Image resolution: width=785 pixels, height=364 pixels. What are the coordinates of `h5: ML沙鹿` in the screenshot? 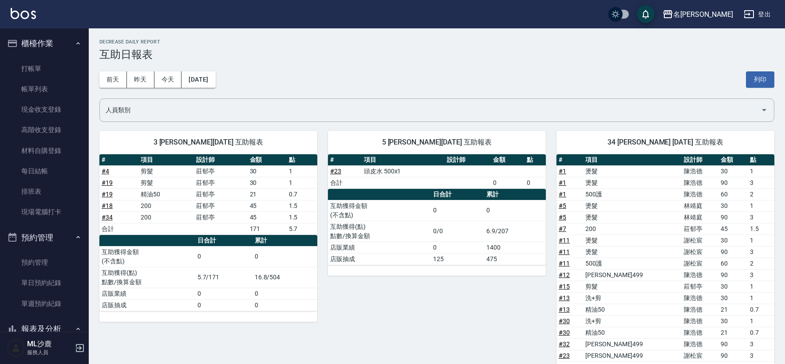 It's located at (50, 344).